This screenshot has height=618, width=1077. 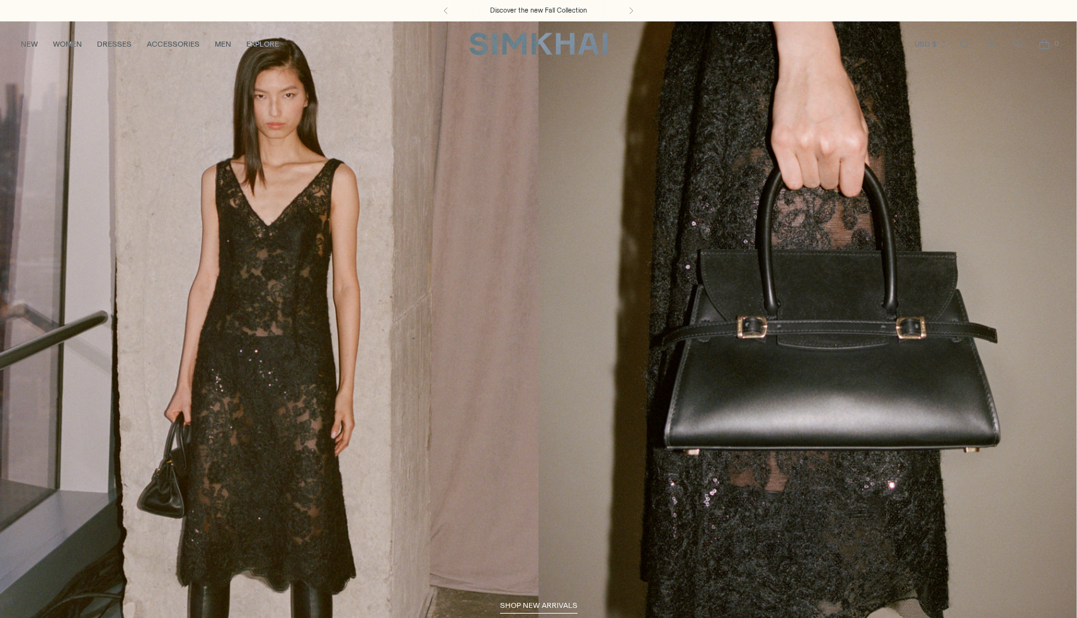 I want to click on a: SIMKHAI, so click(x=539, y=43).